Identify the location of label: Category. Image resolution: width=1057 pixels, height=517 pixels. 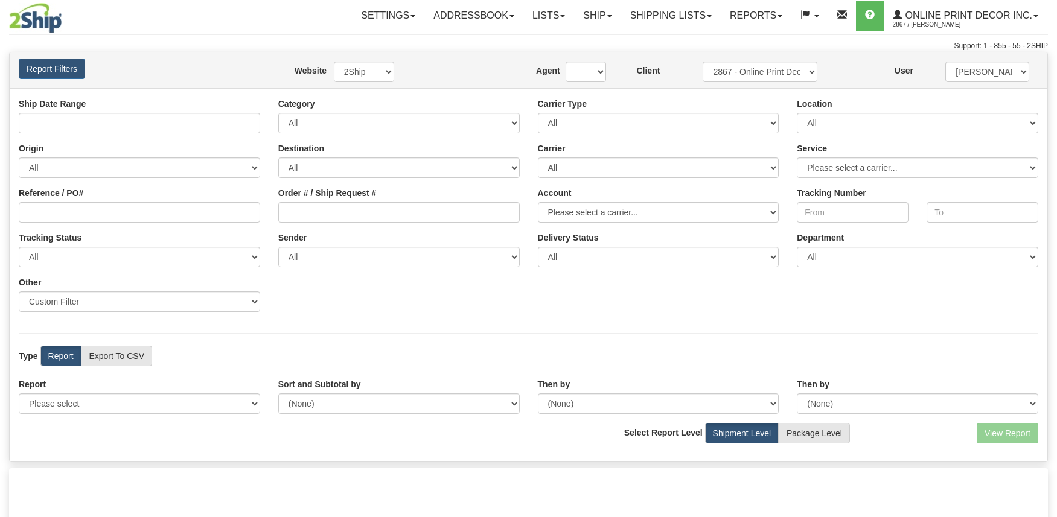
(296, 104).